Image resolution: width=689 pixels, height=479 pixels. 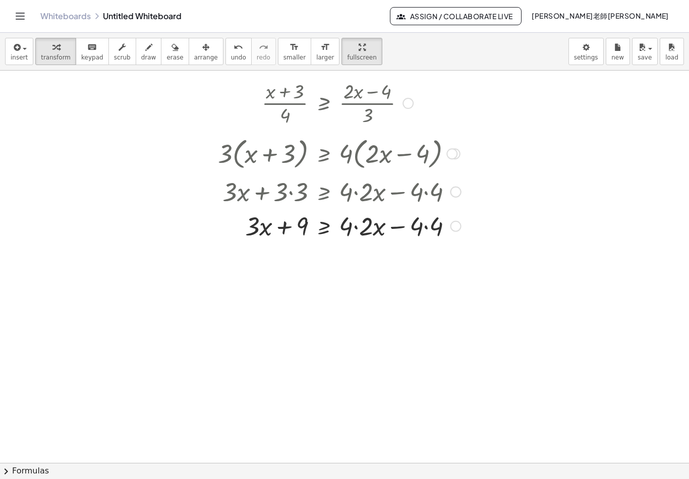 I want to click on button: arrange, so click(x=206, y=51).